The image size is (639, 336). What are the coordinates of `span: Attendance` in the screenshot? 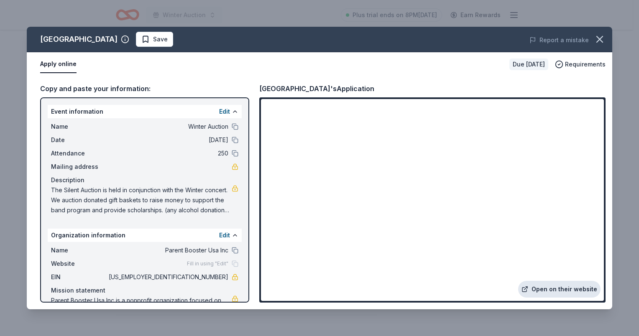 It's located at (79, 154).